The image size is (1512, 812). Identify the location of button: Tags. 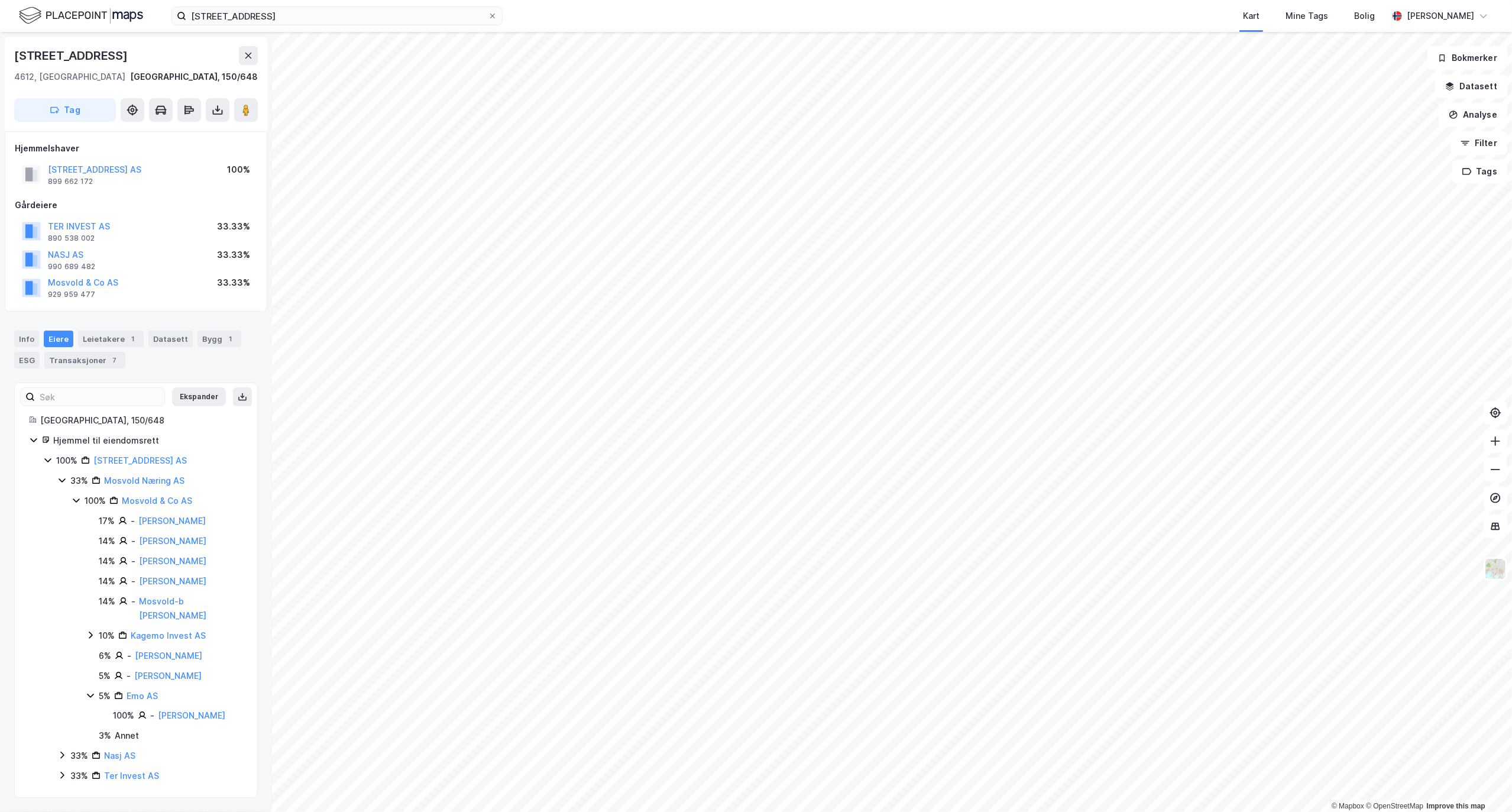
(1480, 172).